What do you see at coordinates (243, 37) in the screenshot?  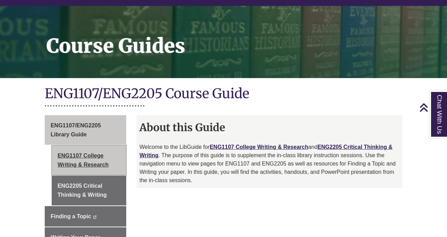 I see `h1: Course Guides` at bounding box center [243, 37].